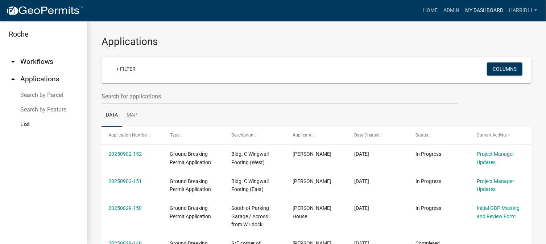 The height and width of the screenshot is (244, 546). What do you see at coordinates (13, 79) in the screenshot?
I see `i: arrow_drop_up` at bounding box center [13, 79].